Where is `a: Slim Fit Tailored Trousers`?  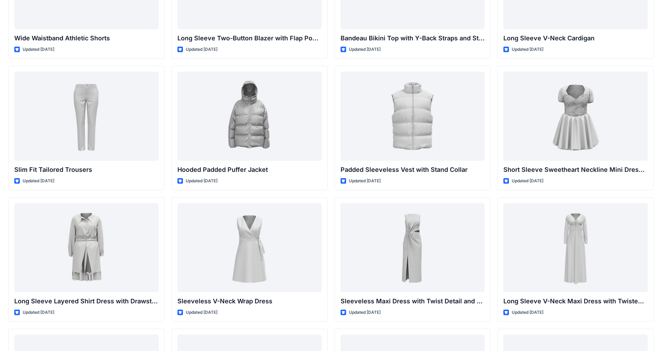 a: Slim Fit Tailored Trousers is located at coordinates (86, 116).